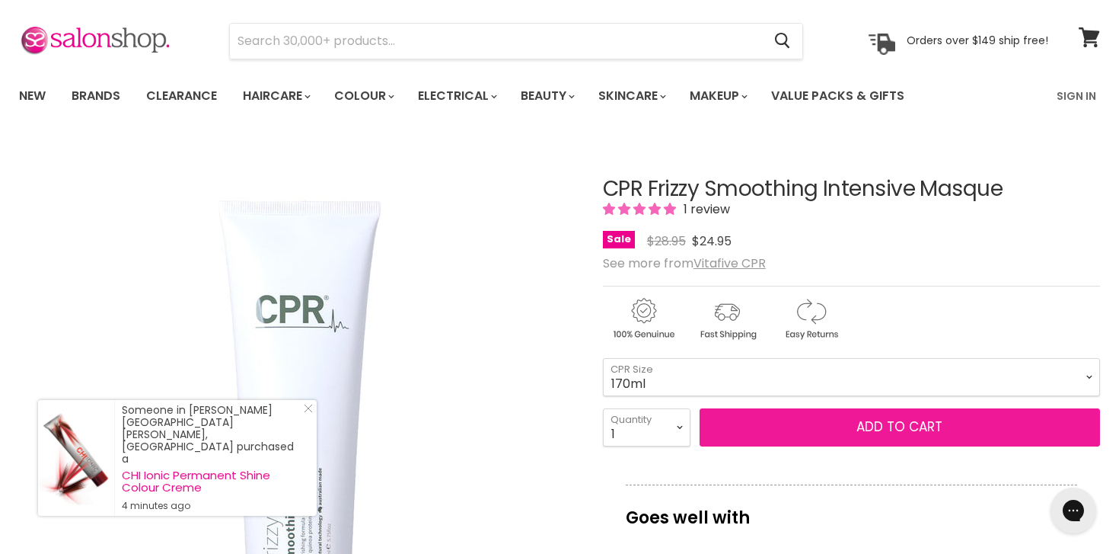 This screenshot has height=554, width=1119. Describe the element at coordinates (712, 241) in the screenshot. I see `span: $24.95` at that location.